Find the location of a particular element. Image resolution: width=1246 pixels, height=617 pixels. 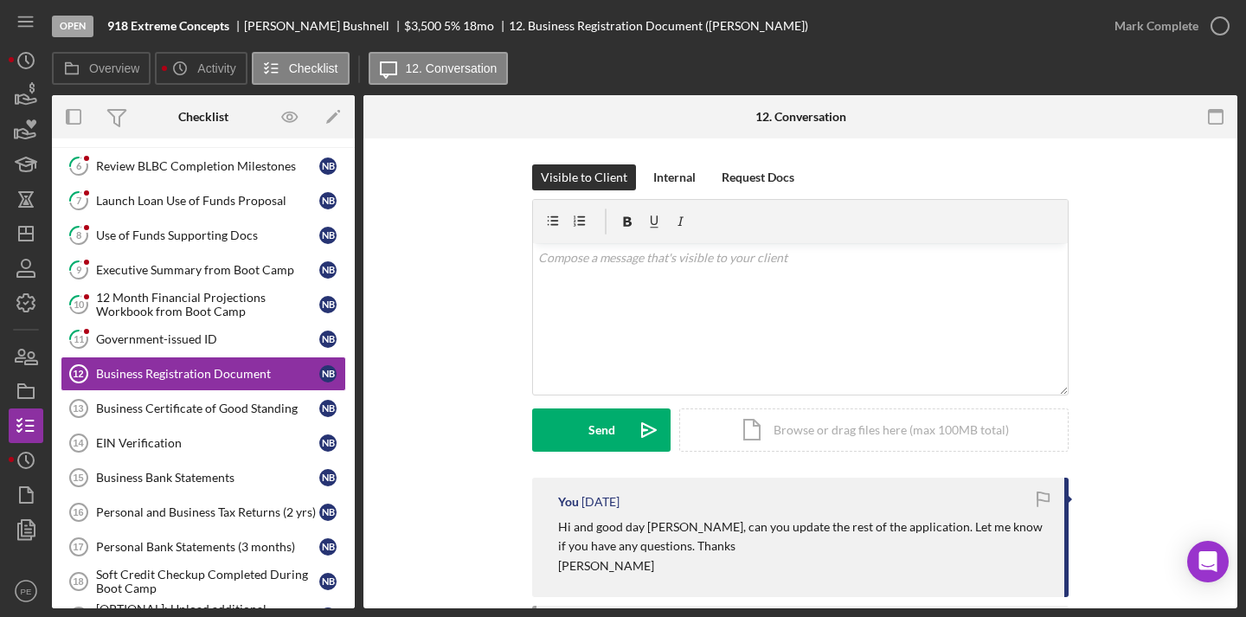

div: Open is located at coordinates (73, 26).